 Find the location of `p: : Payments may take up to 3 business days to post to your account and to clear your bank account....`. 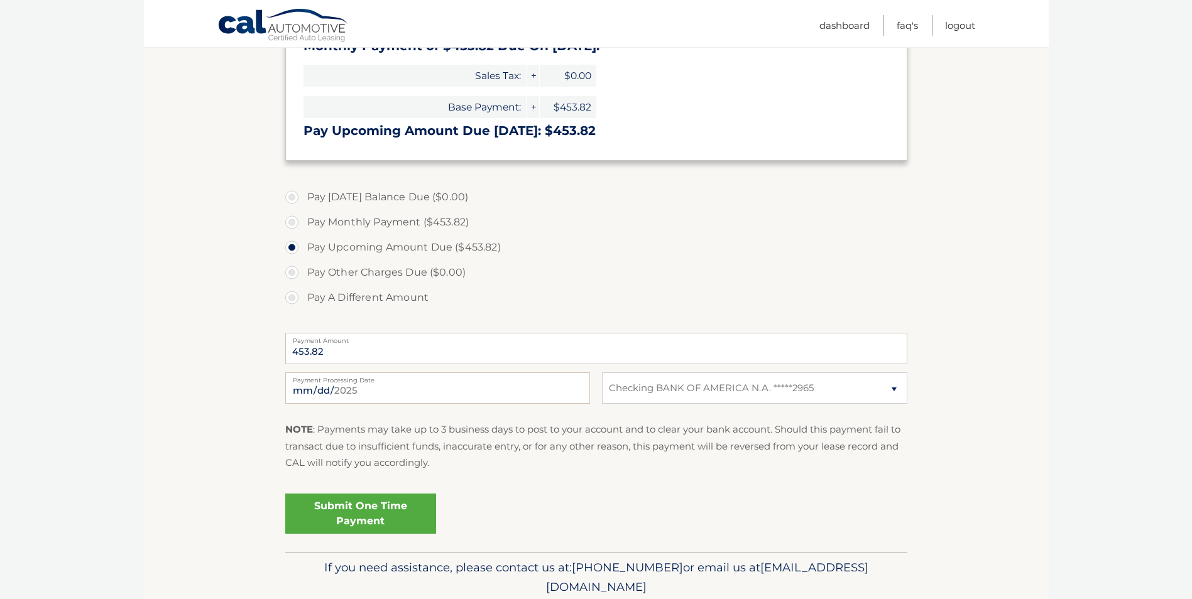

p: : Payments may take up to 3 business days to post to your account and to clear your bank account.... is located at coordinates (596, 446).